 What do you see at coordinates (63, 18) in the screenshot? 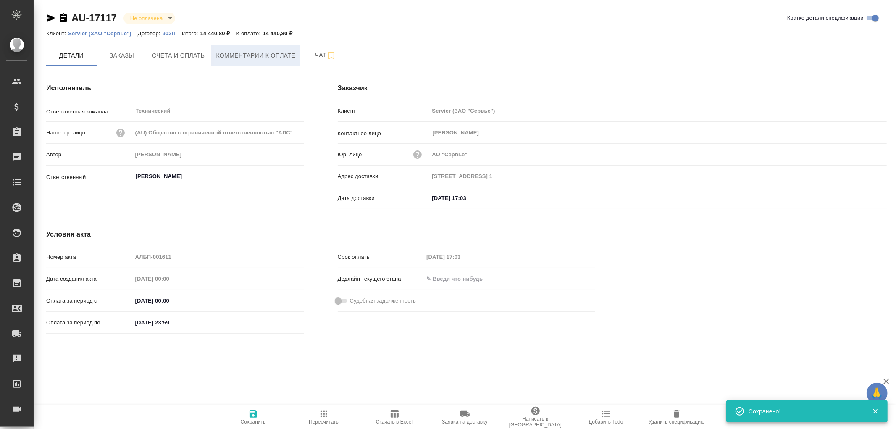
I see `button: Скопировать ссылку` at bounding box center [63, 18].